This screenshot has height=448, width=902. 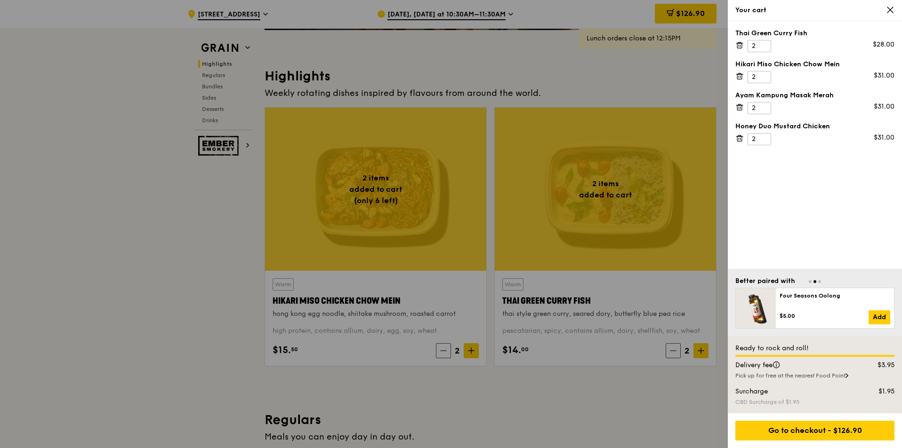 I want to click on div: Better paired with, so click(x=765, y=281).